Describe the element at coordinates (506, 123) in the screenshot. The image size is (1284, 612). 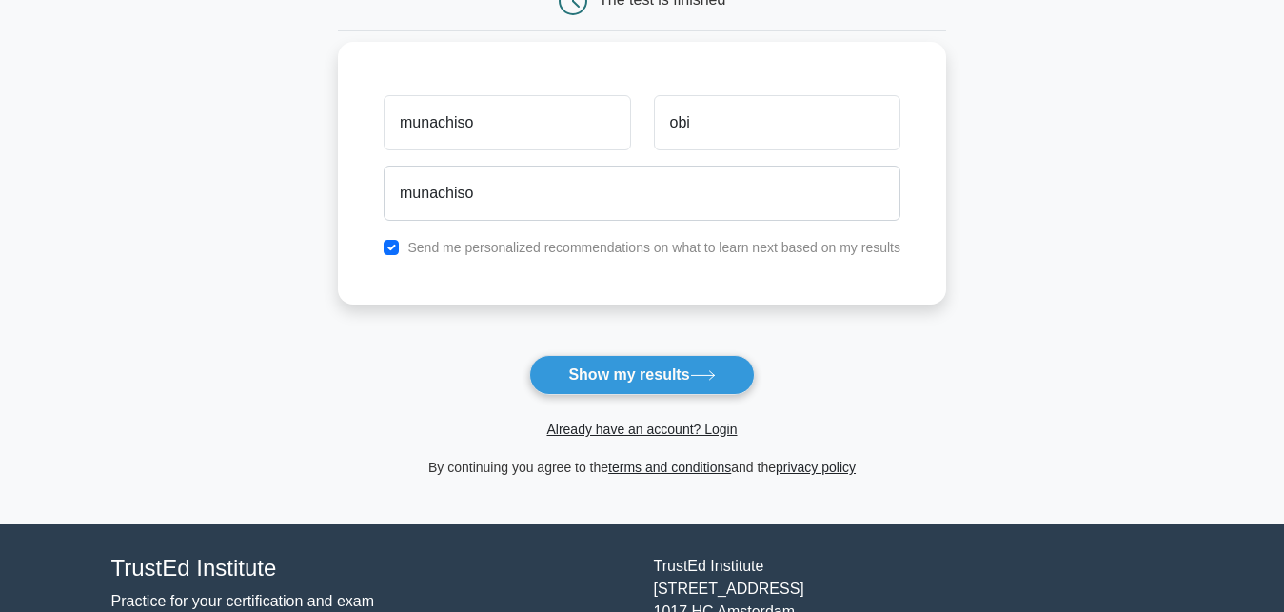
I see `input: First name` at that location.